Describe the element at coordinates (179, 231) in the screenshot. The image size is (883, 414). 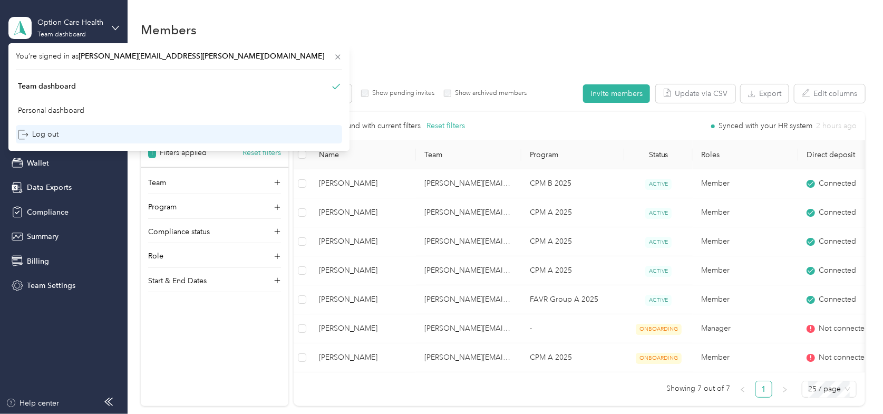
I see `p: Compliance status` at that location.